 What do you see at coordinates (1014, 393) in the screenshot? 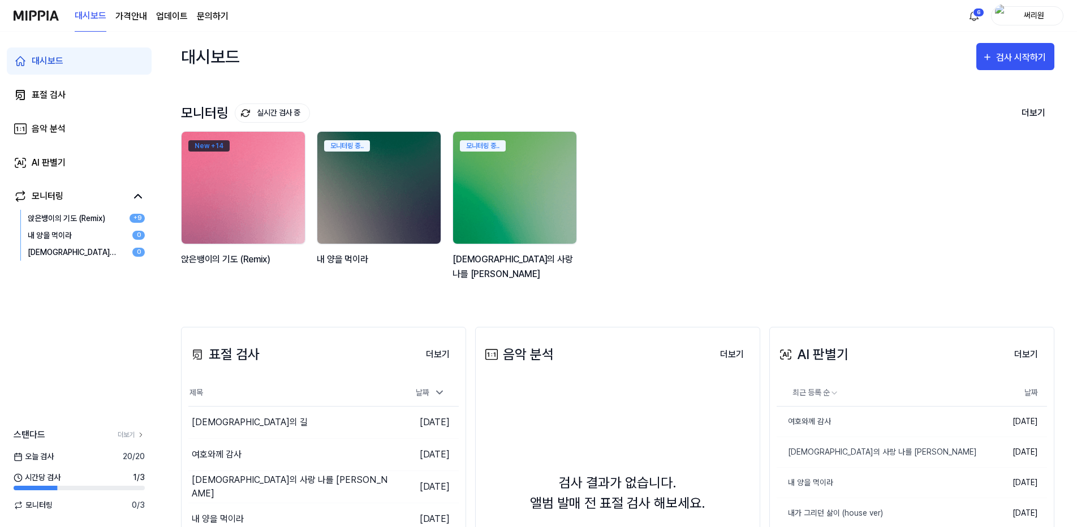
I see `th: 날짜` at bounding box center [1014, 393].